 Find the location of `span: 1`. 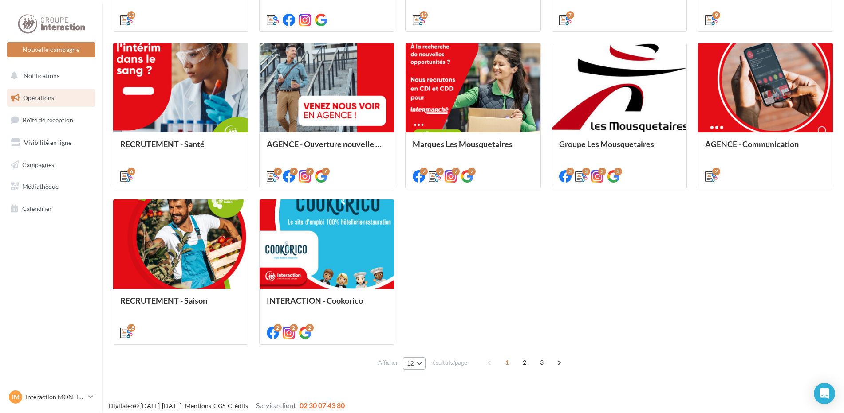

span: 1 is located at coordinates (507, 363).